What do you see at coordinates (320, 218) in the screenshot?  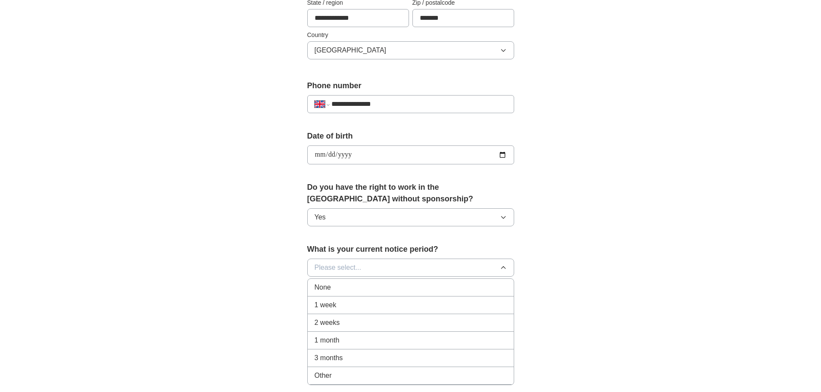 I see `span: Yes` at bounding box center [320, 218].